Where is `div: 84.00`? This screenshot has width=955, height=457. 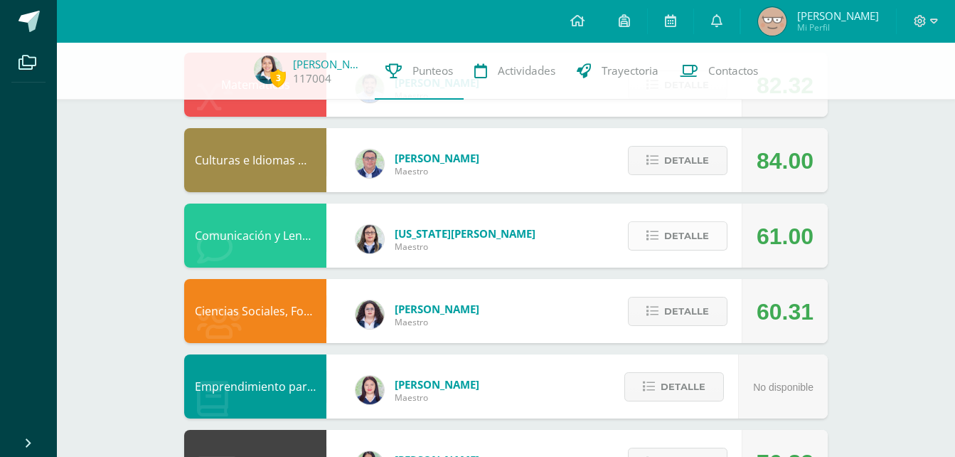
div: 84.00 is located at coordinates (785, 161).